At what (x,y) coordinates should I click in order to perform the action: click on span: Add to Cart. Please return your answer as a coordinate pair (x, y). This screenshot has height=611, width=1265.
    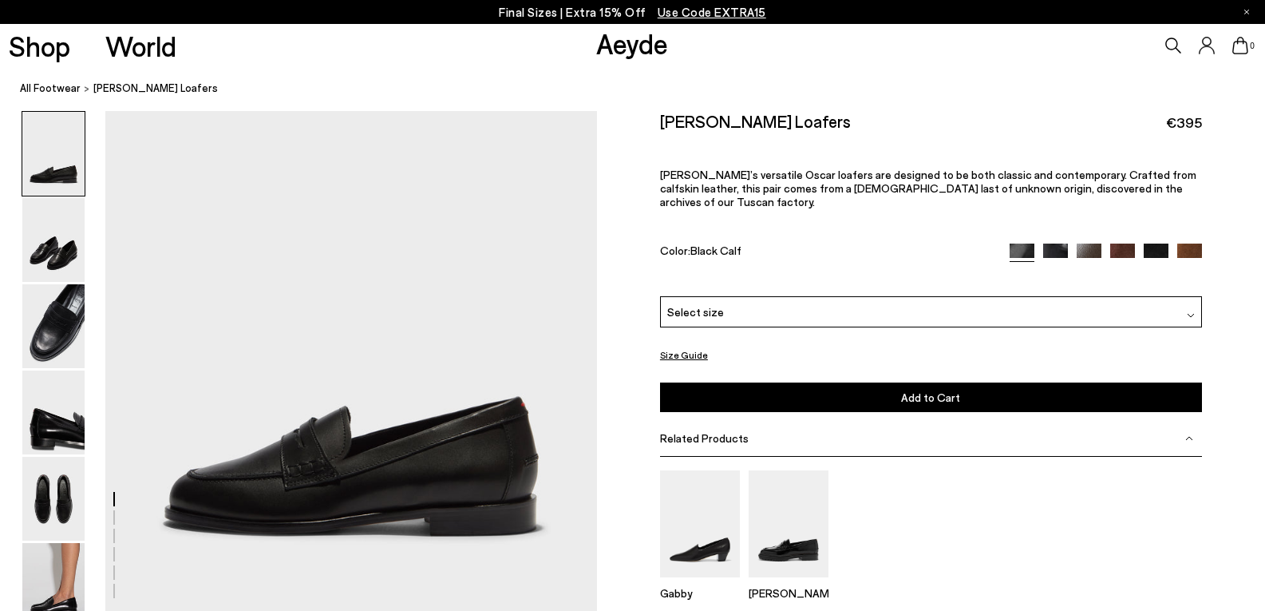
    Looking at the image, I should click on (931, 397).